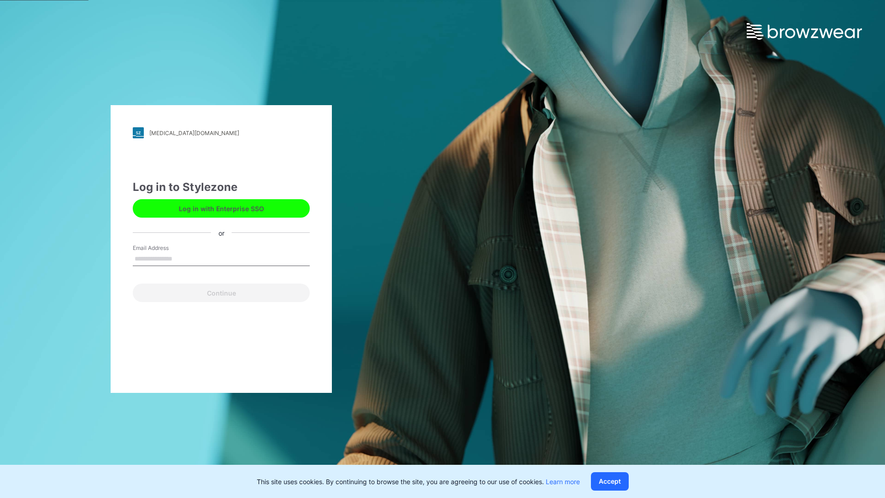 This screenshot has height=498, width=885. I want to click on a: Learn more, so click(563, 481).